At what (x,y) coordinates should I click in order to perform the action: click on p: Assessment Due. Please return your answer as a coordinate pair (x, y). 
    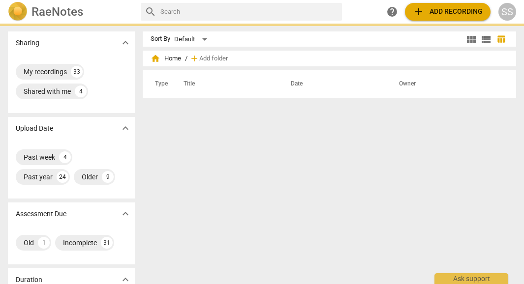
    Looking at the image, I should click on (41, 214).